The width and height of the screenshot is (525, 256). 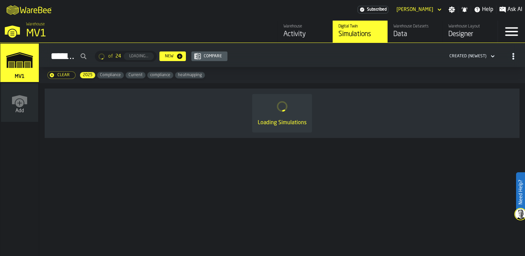 I want to click on span: Warehouse, so click(x=35, y=24).